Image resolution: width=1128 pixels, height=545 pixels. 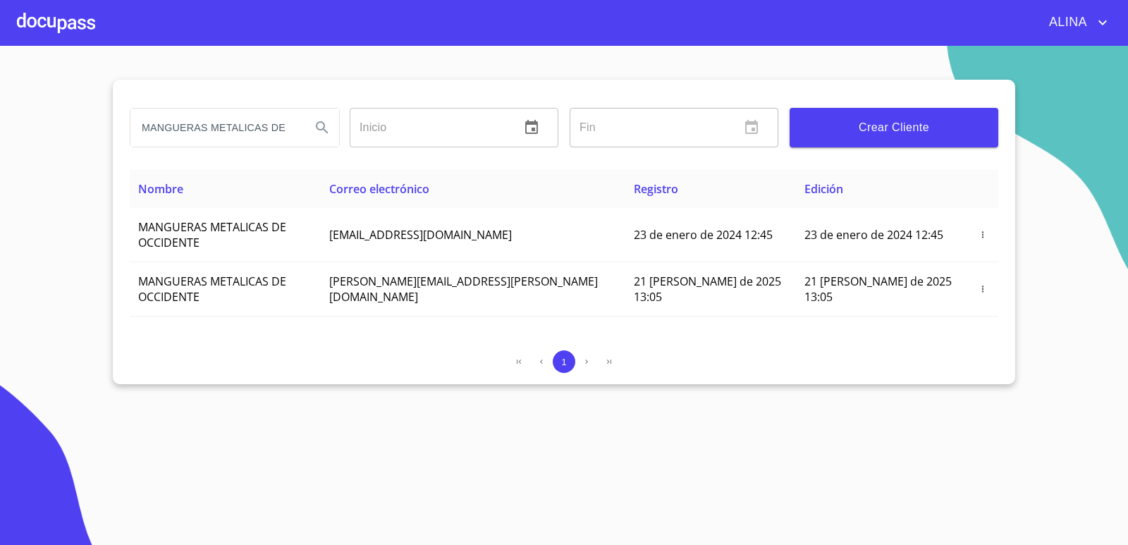 I want to click on span: Correo electrónico, so click(x=379, y=189).